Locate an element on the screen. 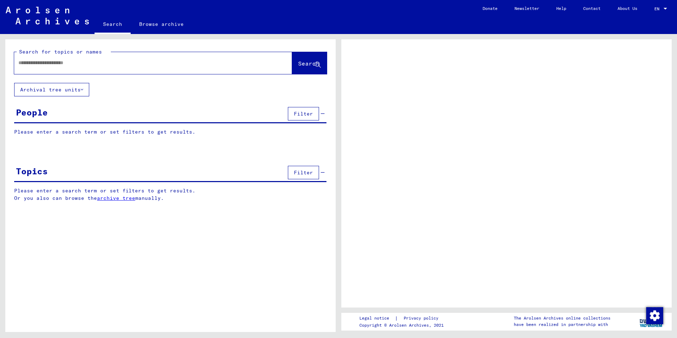 The height and width of the screenshot is (338, 677). p: The Arolsen Archives online collections is located at coordinates (562, 318).